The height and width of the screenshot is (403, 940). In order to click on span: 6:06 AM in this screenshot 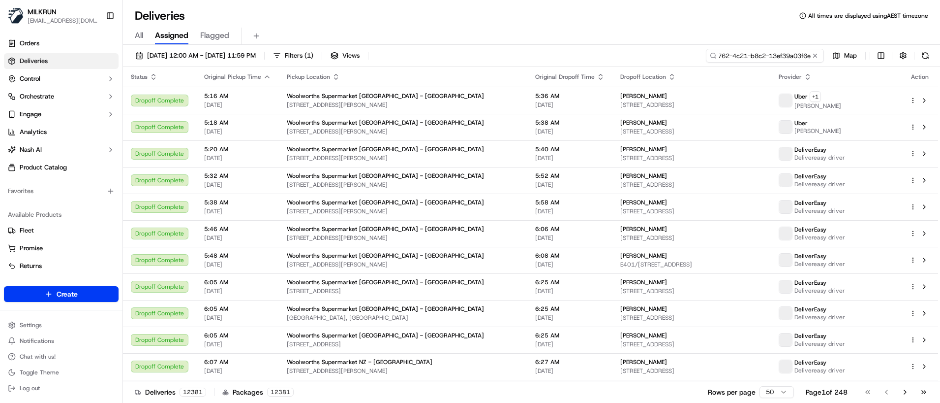, I will do `click(570, 229)`.